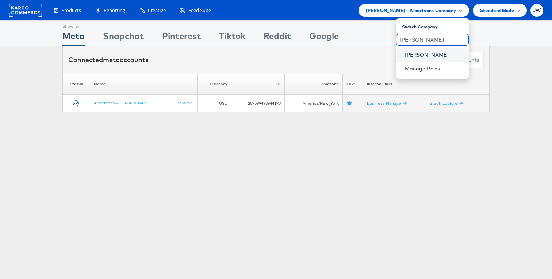 This screenshot has width=552, height=279. Describe the element at coordinates (422, 69) in the screenshot. I see `a: Manage Roles` at that location.